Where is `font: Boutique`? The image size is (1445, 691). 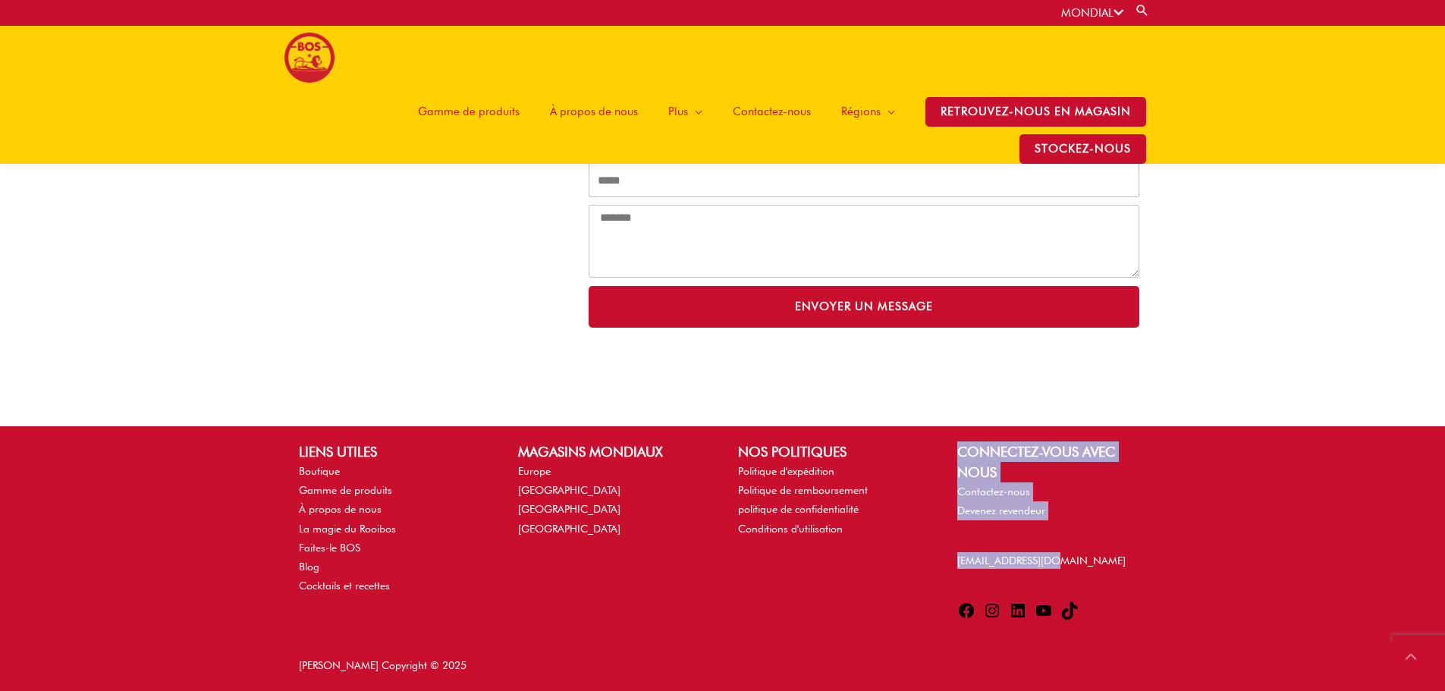
font: Boutique is located at coordinates (319, 471).